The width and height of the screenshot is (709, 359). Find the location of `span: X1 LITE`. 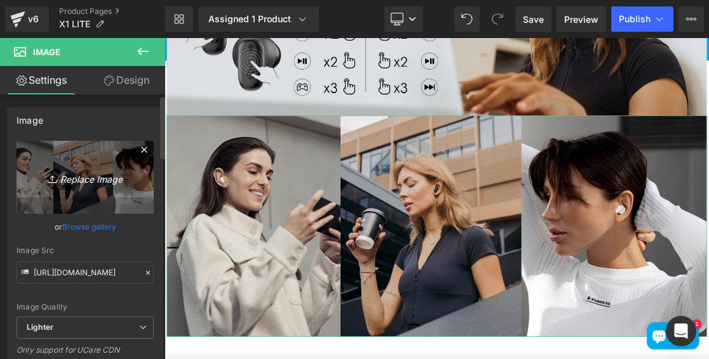

span: X1 LITE is located at coordinates (74, 24).